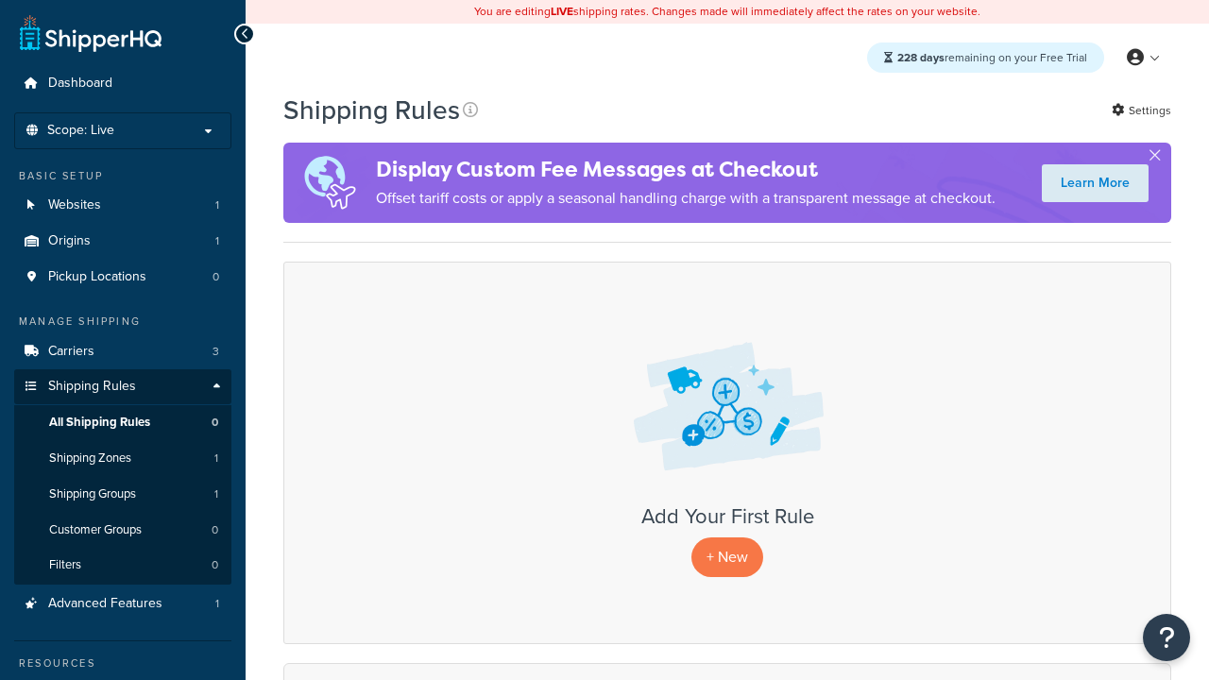 This screenshot has width=1209, height=680. Describe the element at coordinates (80, 130) in the screenshot. I see `span: Scope: Live` at that location.